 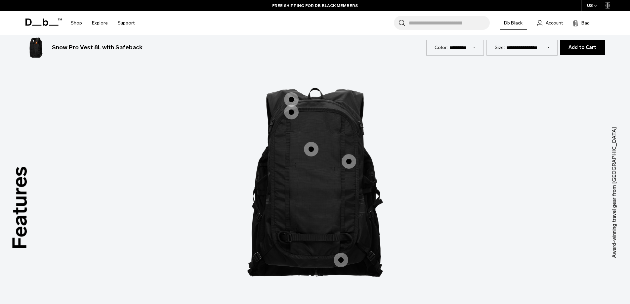 I want to click on span: Add to Cart, so click(x=582, y=48).